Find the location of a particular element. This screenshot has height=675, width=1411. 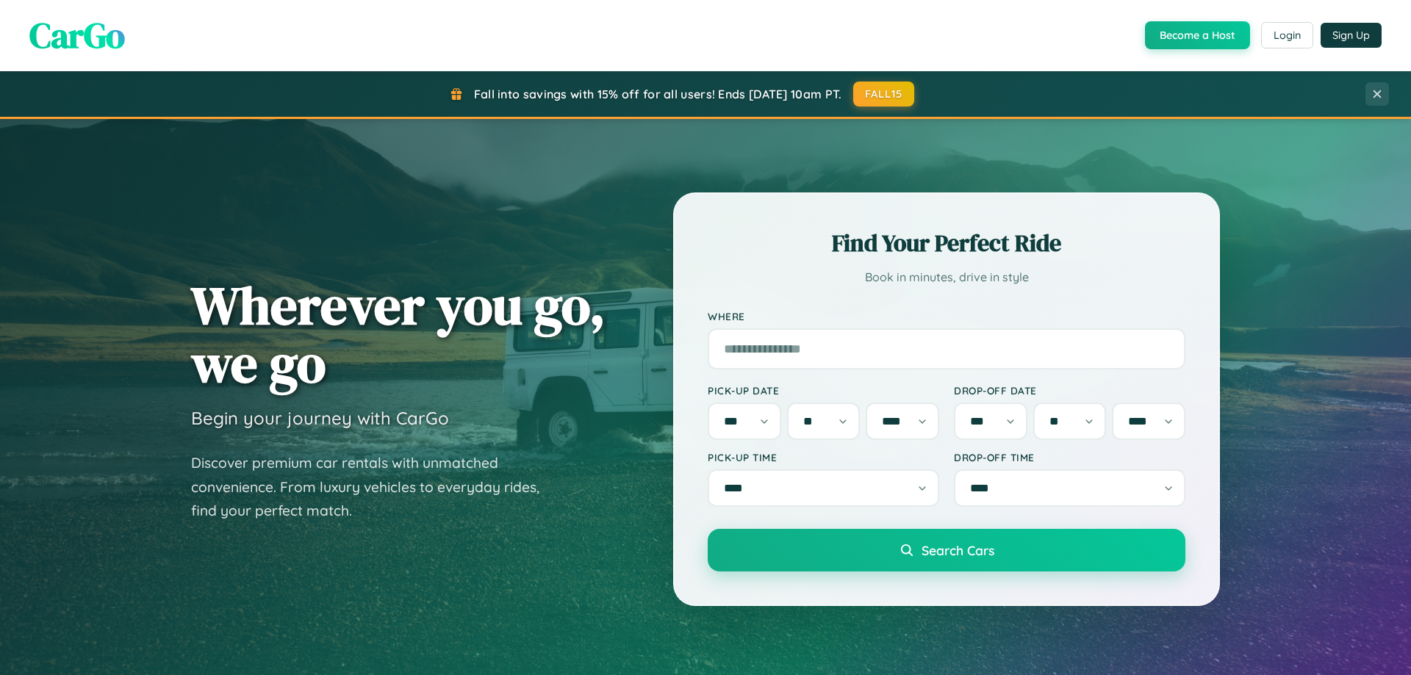

button: Search Cars is located at coordinates (946, 550).